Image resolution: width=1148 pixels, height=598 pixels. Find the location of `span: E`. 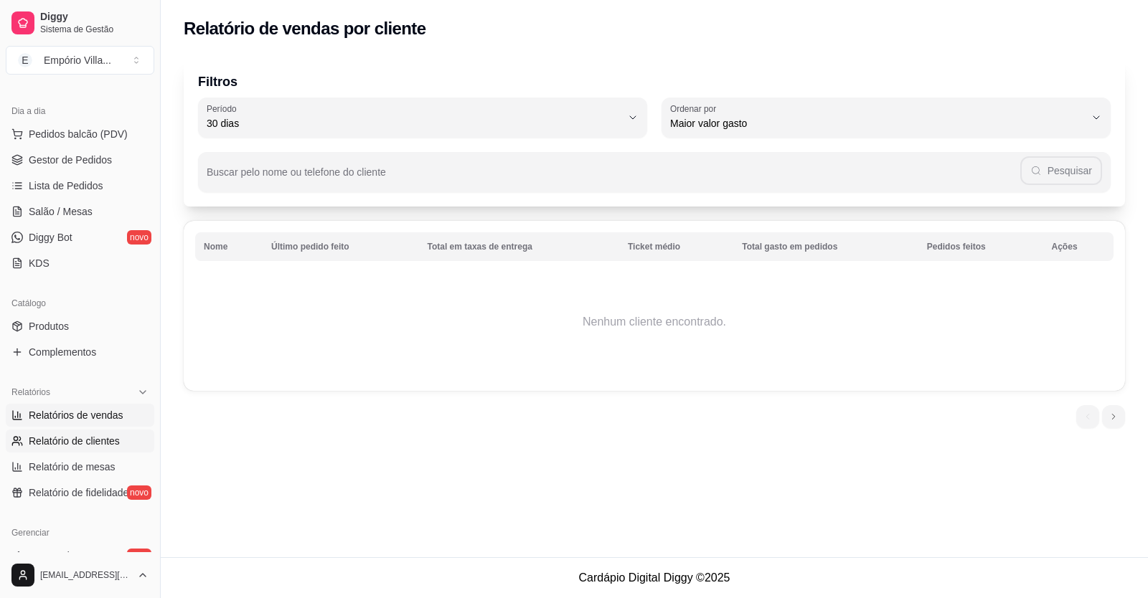

span: E is located at coordinates (25, 60).